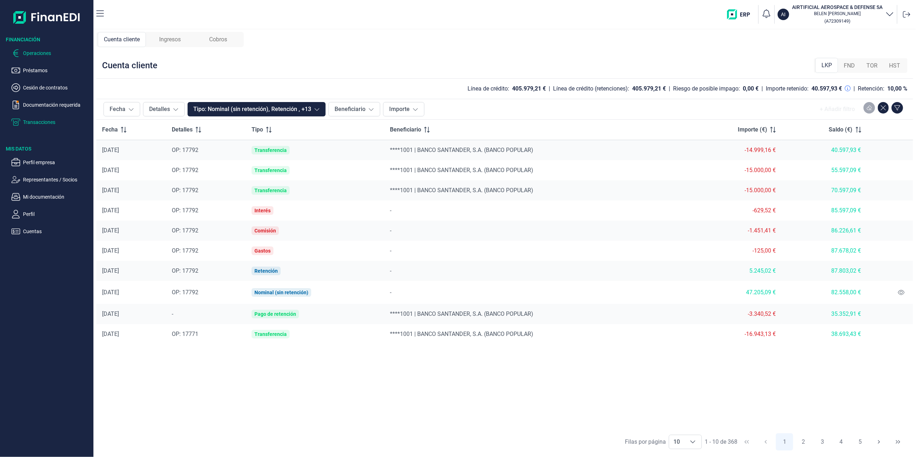 This screenshot has height=457, width=916. What do you see at coordinates (51, 122) in the screenshot?
I see `button: Transacciones` at bounding box center [51, 122].